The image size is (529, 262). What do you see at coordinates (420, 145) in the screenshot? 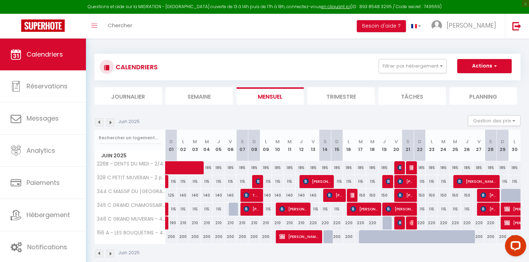
I see `th: 22` at bounding box center [420, 145].